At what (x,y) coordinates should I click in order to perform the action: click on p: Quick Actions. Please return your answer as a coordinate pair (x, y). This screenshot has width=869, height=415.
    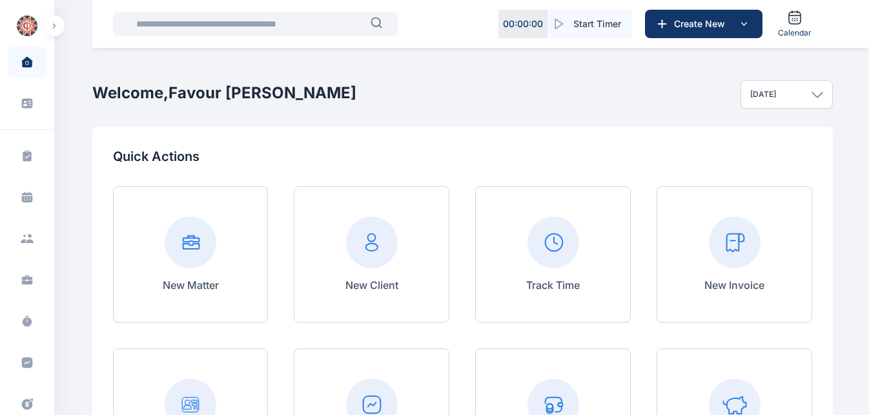
    Looking at the image, I should click on (463, 156).